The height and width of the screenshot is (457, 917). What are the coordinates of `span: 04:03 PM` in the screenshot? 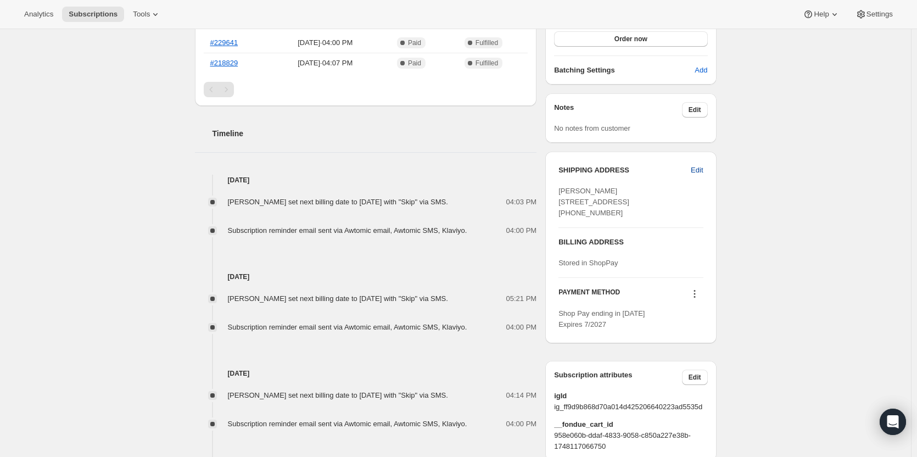 It's located at (521, 202).